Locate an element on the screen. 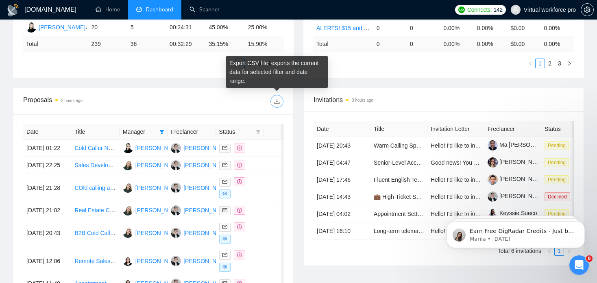 This screenshot has height=283, width=597. th: Date is located at coordinates (342, 129).